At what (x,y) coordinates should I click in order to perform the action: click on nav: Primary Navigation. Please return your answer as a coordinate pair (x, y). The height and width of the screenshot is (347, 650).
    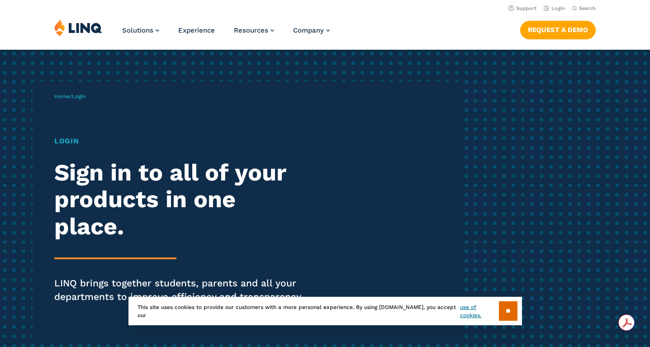
    Looking at the image, I should click on (226, 34).